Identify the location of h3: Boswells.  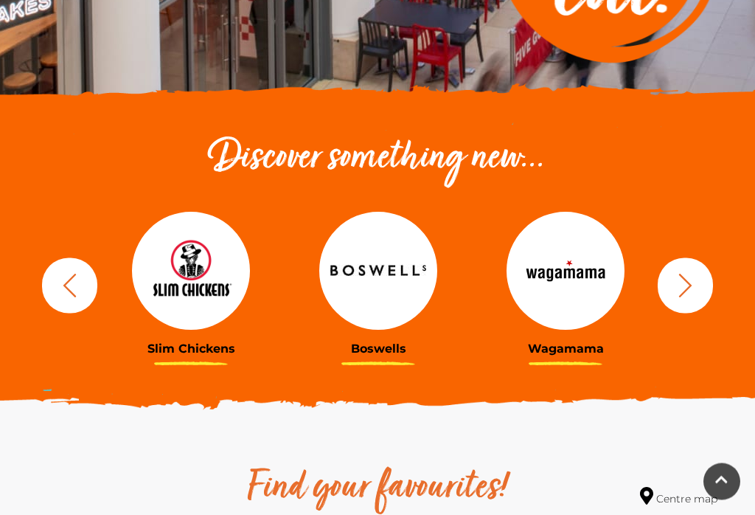
(378, 349).